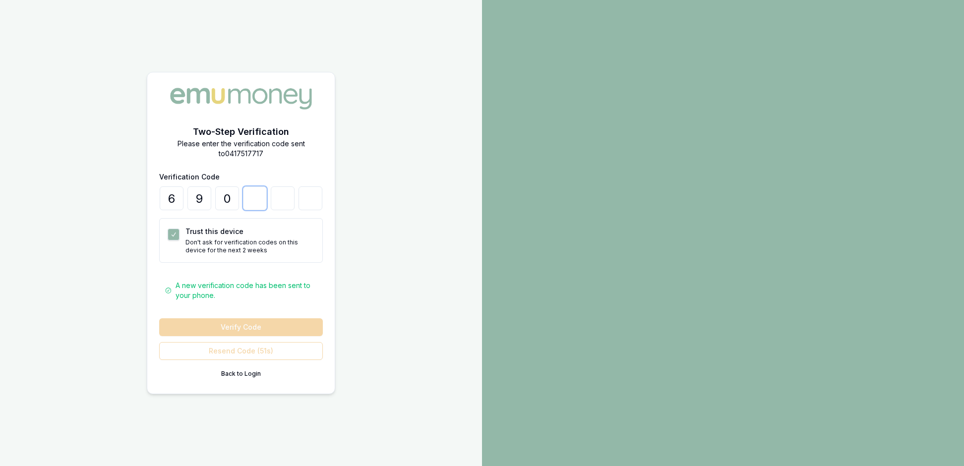 The width and height of the screenshot is (964, 466). I want to click on label: Verification Code, so click(189, 177).